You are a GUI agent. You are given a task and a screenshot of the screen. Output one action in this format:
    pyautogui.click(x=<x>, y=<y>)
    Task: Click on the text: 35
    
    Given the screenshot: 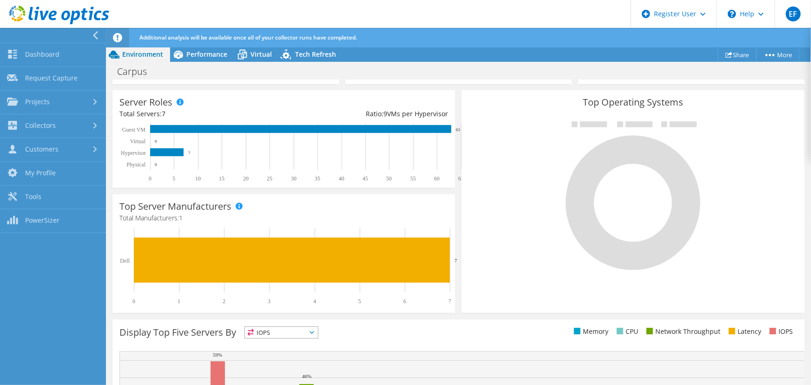 What is the action you would take?
    pyautogui.click(x=317, y=178)
    